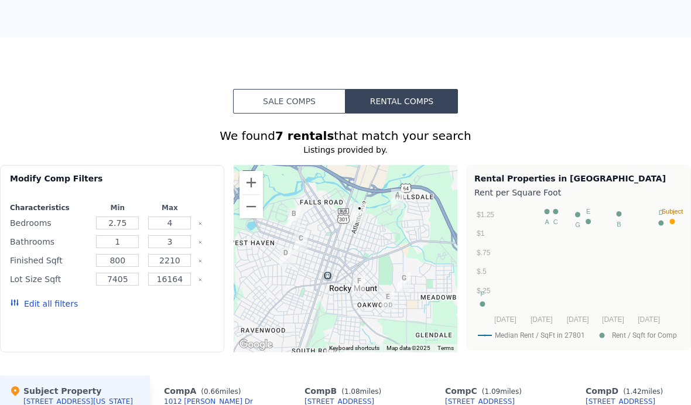  Describe the element at coordinates (618, 224) in the screenshot. I see `text: B` at that location.